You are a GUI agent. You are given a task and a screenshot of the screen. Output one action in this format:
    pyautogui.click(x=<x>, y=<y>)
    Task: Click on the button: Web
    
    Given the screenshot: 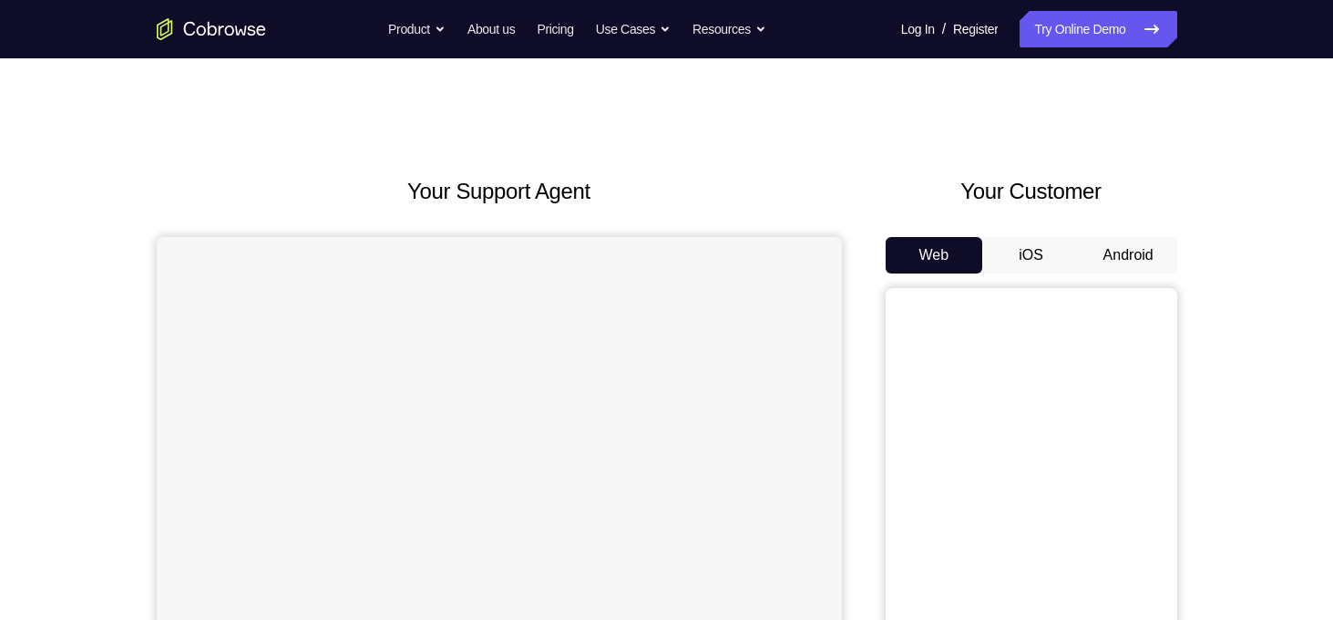 What is the action you would take?
    pyautogui.click(x=934, y=255)
    